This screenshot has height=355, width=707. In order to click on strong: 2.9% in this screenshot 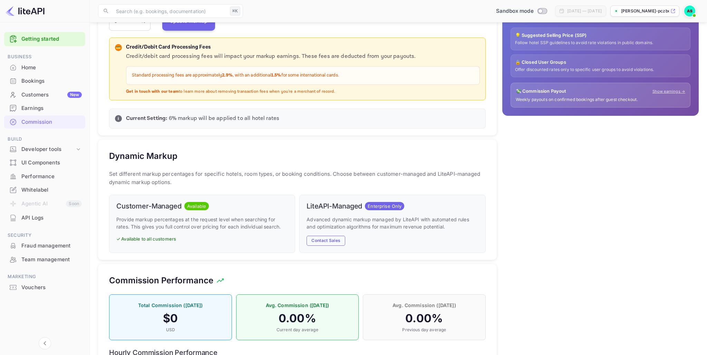, I will do `click(227, 75)`.